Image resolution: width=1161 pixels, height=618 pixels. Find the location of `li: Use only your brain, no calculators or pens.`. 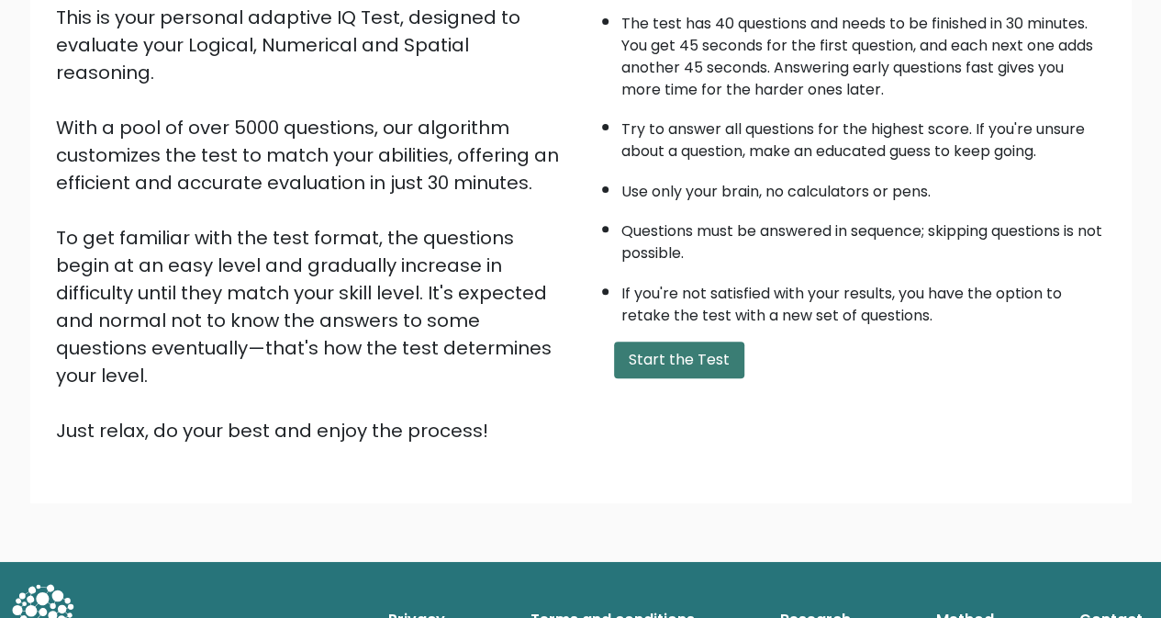

li: Use only your brain, no calculators or pens. is located at coordinates (864, 187).